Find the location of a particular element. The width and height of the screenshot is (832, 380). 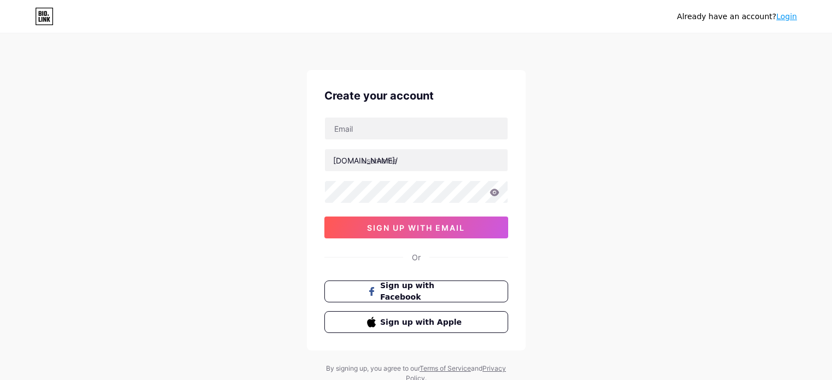

span: Sign up with Facebook is located at coordinates (422, 291).